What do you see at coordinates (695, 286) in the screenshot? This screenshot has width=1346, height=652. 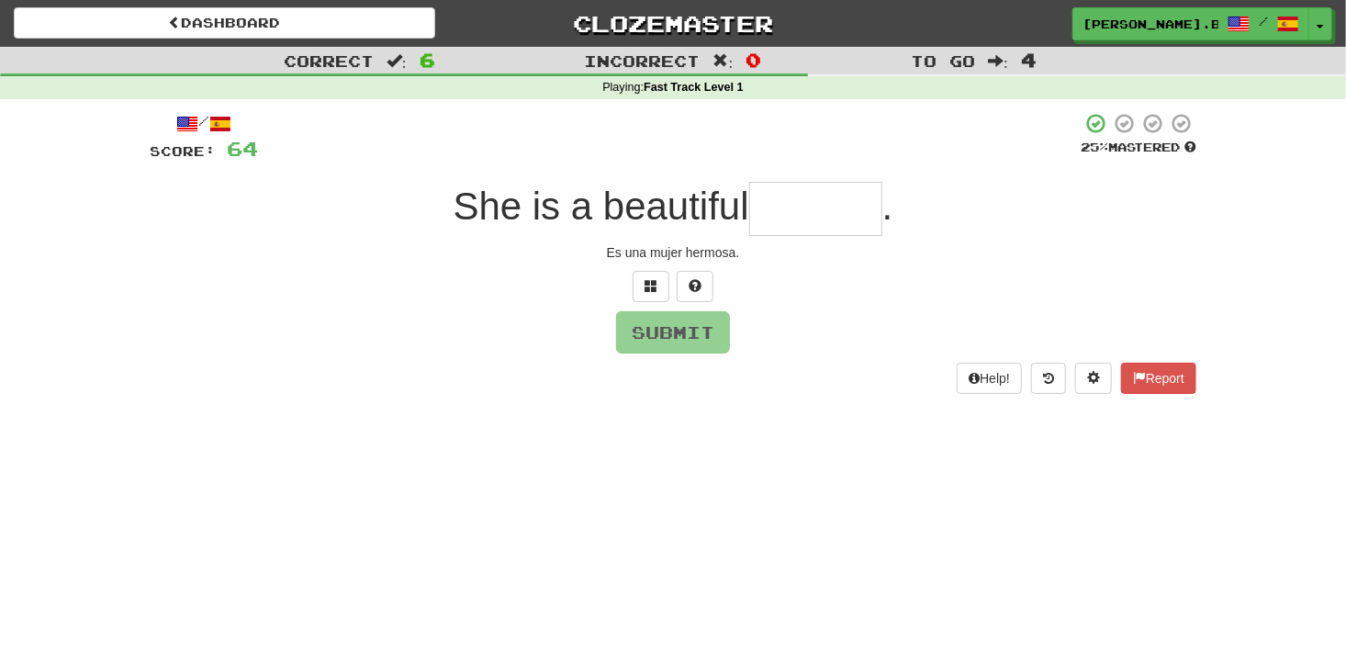 I see `button: Single letter hint - you only get 1 per sentence and score half the points! alt+h` at bounding box center [695, 286].